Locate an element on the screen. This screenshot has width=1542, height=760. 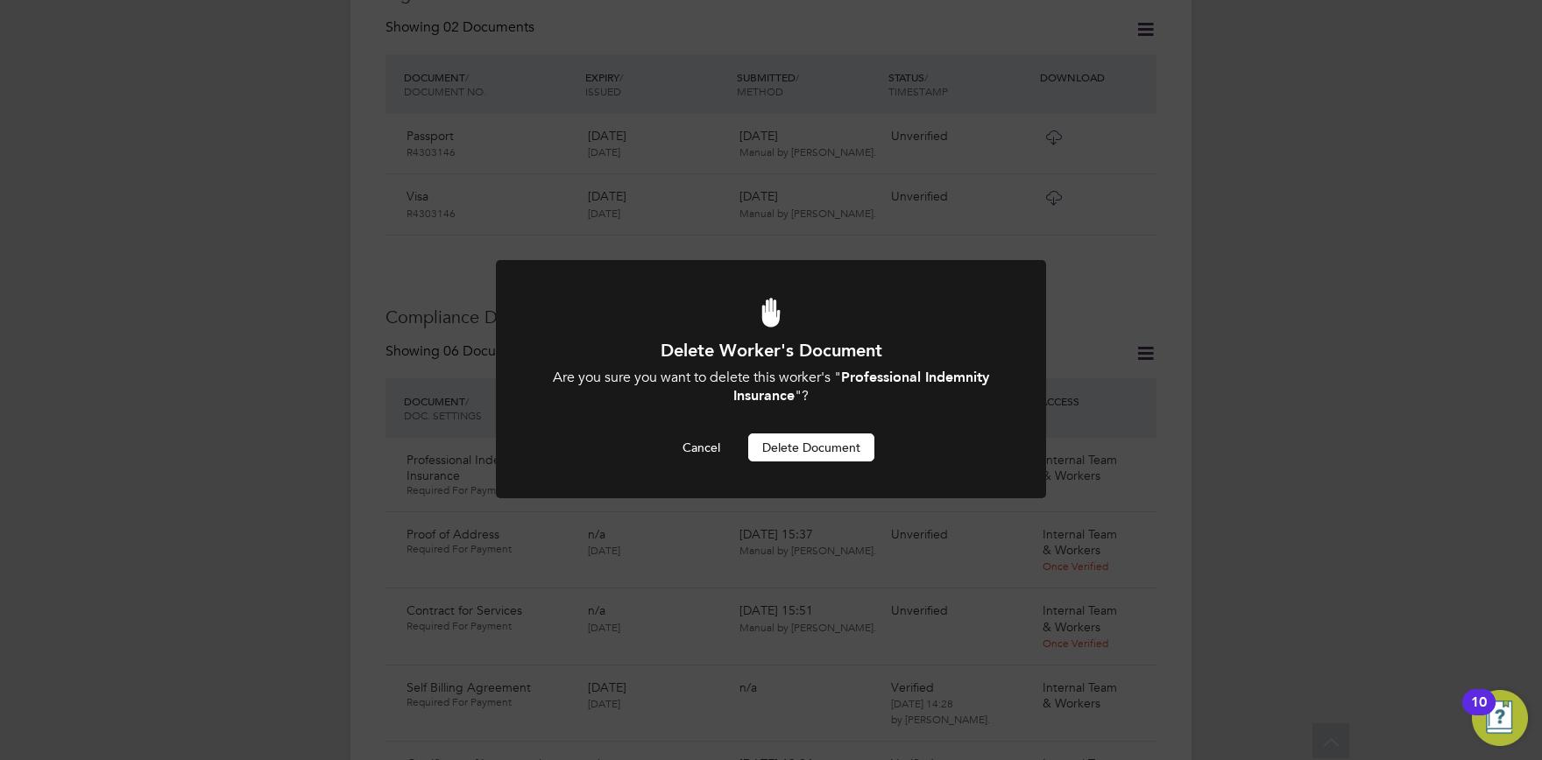
button: Cancel is located at coordinates (701, 448).